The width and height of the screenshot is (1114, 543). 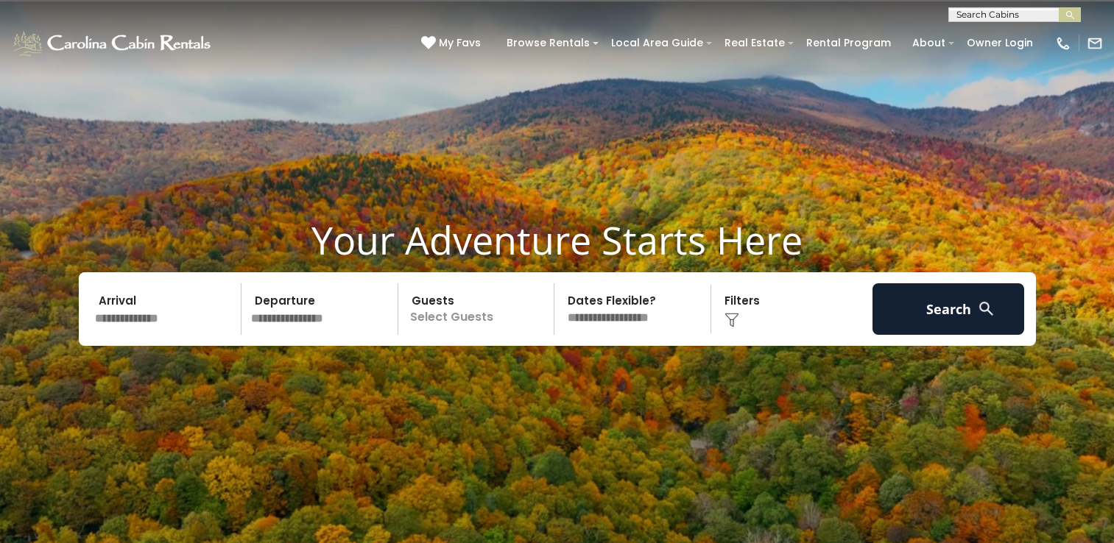 What do you see at coordinates (732, 320) in the screenshot?
I see `img: filter--v1.png` at bounding box center [732, 320].